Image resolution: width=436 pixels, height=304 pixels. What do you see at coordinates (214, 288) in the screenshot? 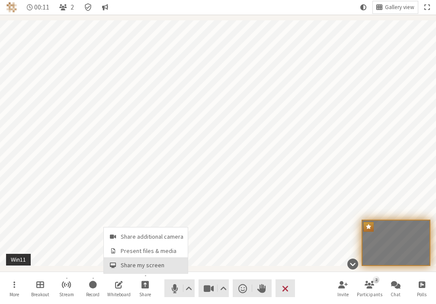
I see `button: Stop video (Alt+V)` at bounding box center [214, 288].